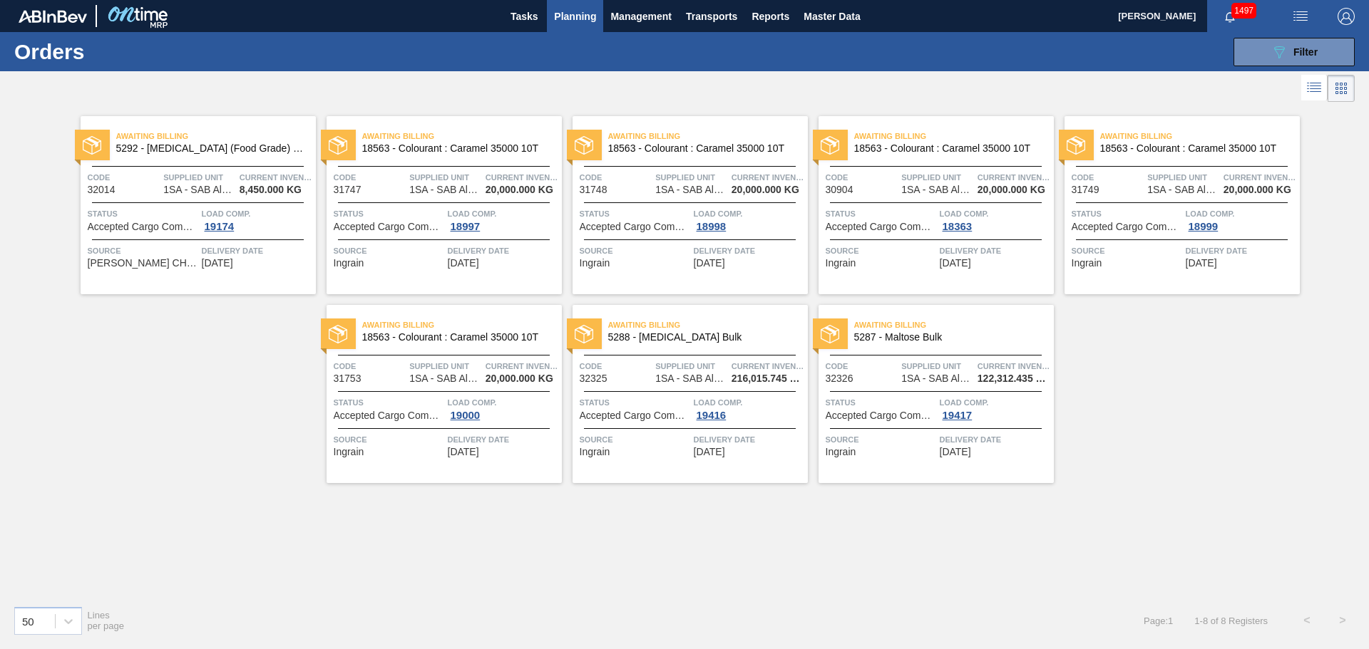 The width and height of the screenshot is (1369, 649). I want to click on span: 5287 - Maltose Bulk, so click(948, 337).